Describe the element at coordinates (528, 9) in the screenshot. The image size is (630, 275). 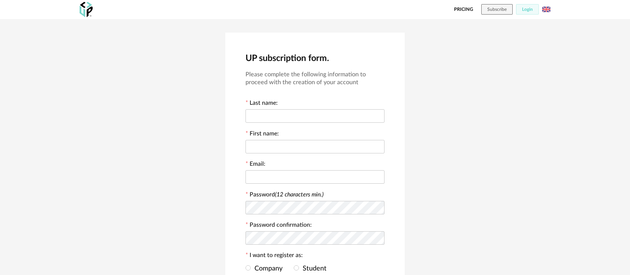
I see `span: Login` at that location.